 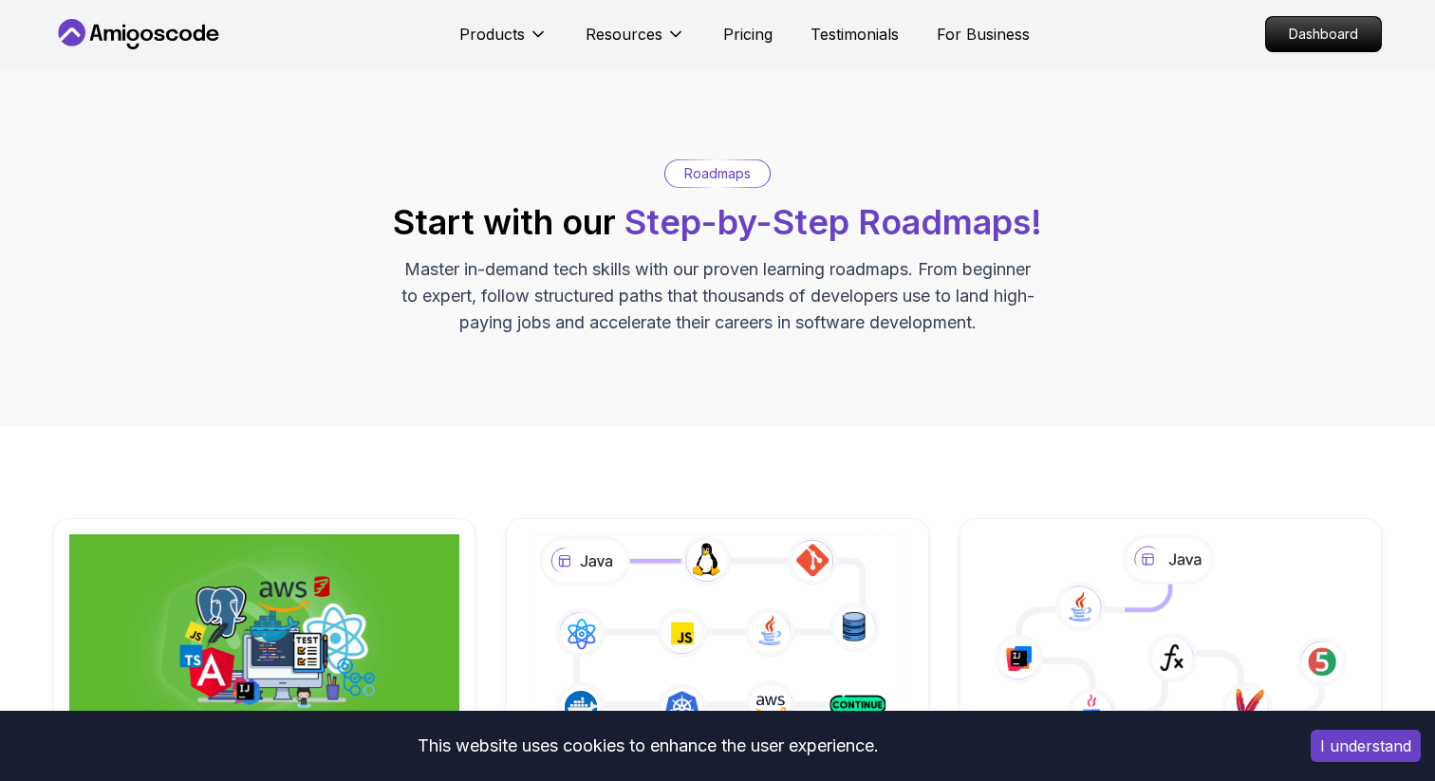 What do you see at coordinates (492, 34) in the screenshot?
I see `p: Products` at bounding box center [492, 34].